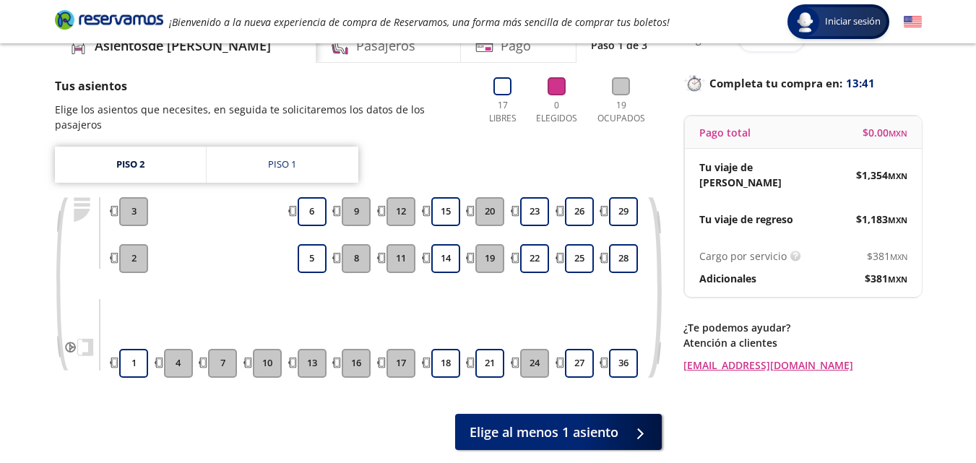 Image resolution: width=976 pixels, height=463 pixels. What do you see at coordinates (283, 165) in the screenshot?
I see `a: Piso 1` at bounding box center [283, 165].